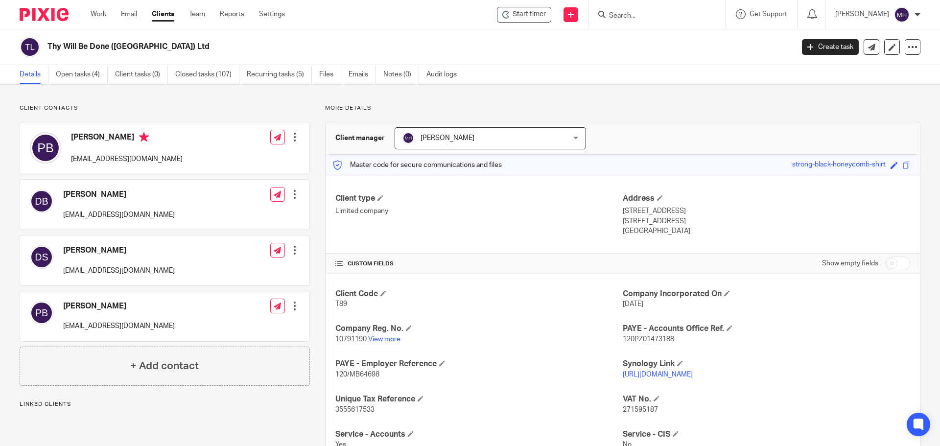 The image size is (940, 446). What do you see at coordinates (129, 14) in the screenshot?
I see `a: Email` at bounding box center [129, 14].